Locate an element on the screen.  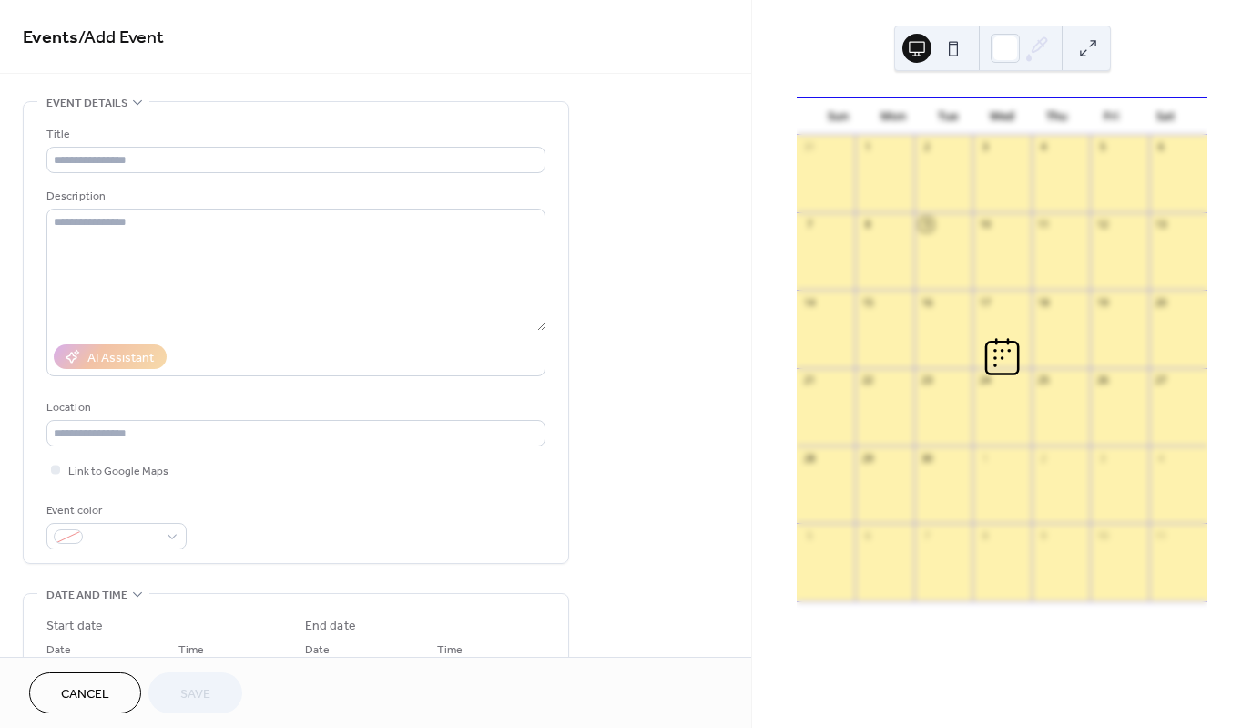
div: 13 is located at coordinates (1161, 224).